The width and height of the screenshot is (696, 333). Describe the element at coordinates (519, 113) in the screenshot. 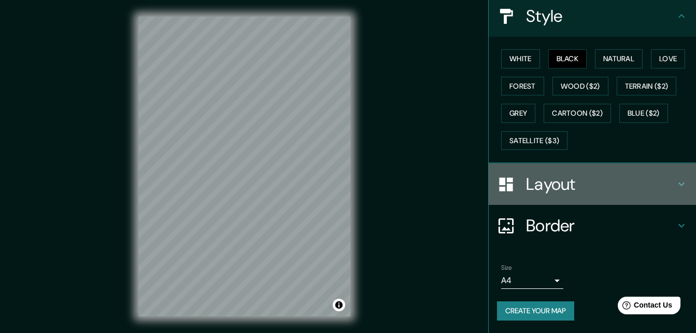

I see `button: Grey` at that location.